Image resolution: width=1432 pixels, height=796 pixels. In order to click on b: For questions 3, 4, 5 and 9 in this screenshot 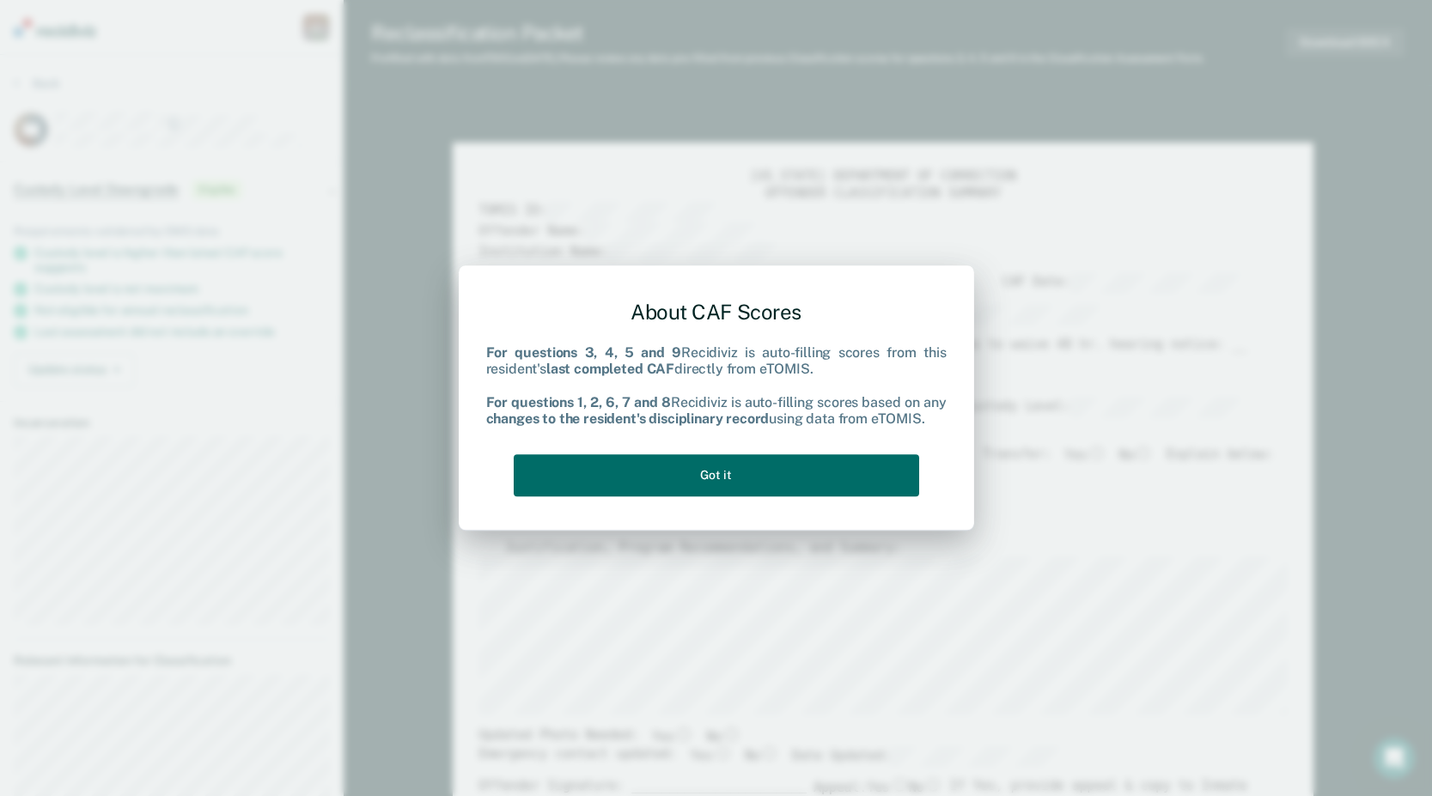, I will do `click(584, 353)`.